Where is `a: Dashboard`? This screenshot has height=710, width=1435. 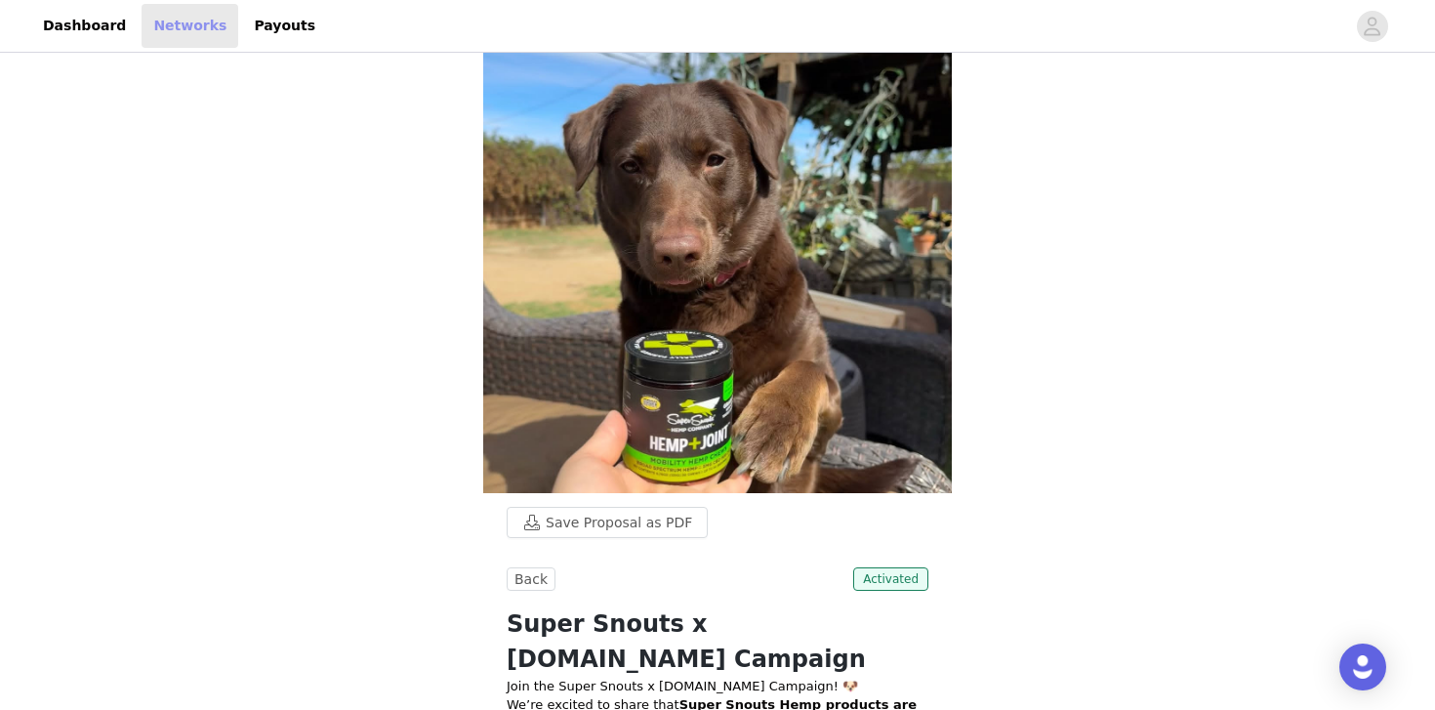 a: Dashboard is located at coordinates (84, 25).